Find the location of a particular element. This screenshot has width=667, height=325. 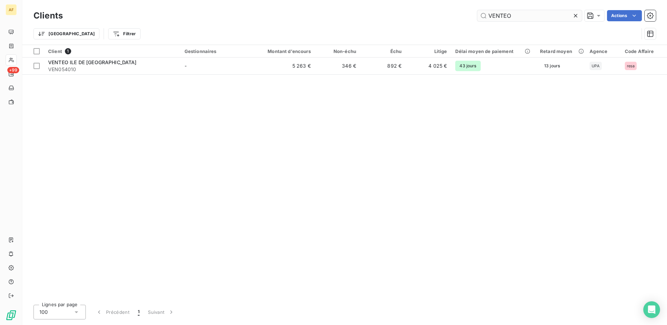

button: Actions is located at coordinates (624, 16).